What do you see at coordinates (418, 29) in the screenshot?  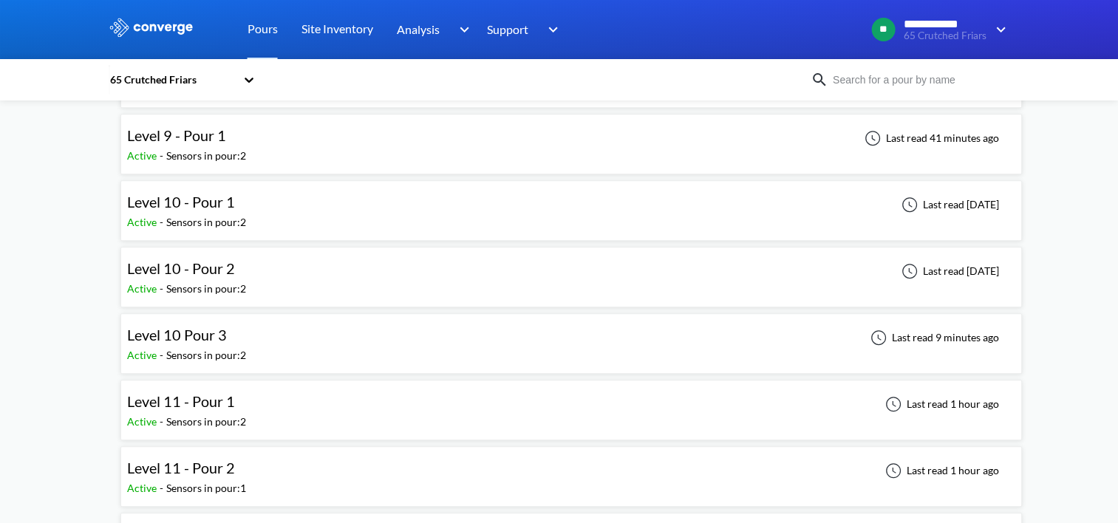 I see `span: Analysis` at bounding box center [418, 29].